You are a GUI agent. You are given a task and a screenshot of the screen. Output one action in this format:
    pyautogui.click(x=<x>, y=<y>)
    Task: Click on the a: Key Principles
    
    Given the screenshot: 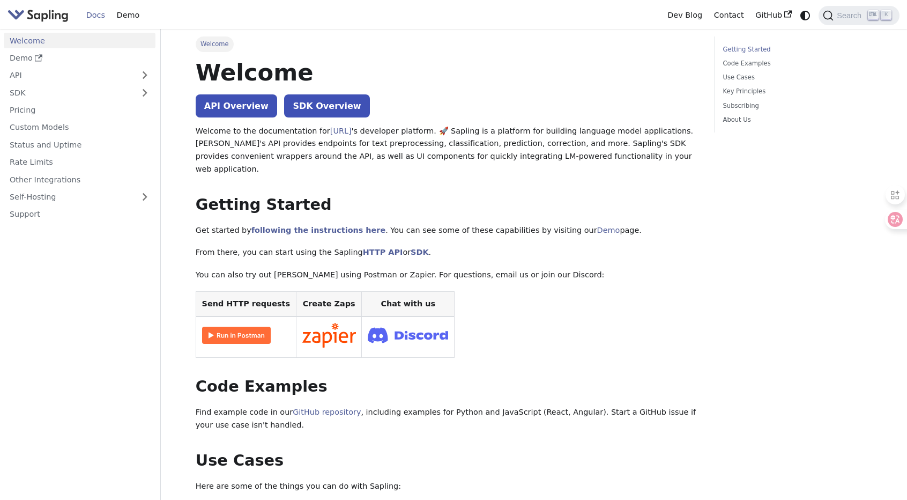 What is the action you would take?
    pyautogui.click(x=796, y=91)
    